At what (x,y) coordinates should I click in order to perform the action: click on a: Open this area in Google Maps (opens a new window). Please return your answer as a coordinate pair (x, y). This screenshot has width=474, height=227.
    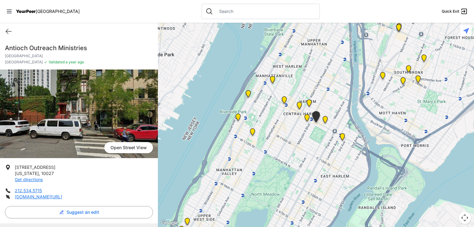
    Looking at the image, I should click on (170, 223).